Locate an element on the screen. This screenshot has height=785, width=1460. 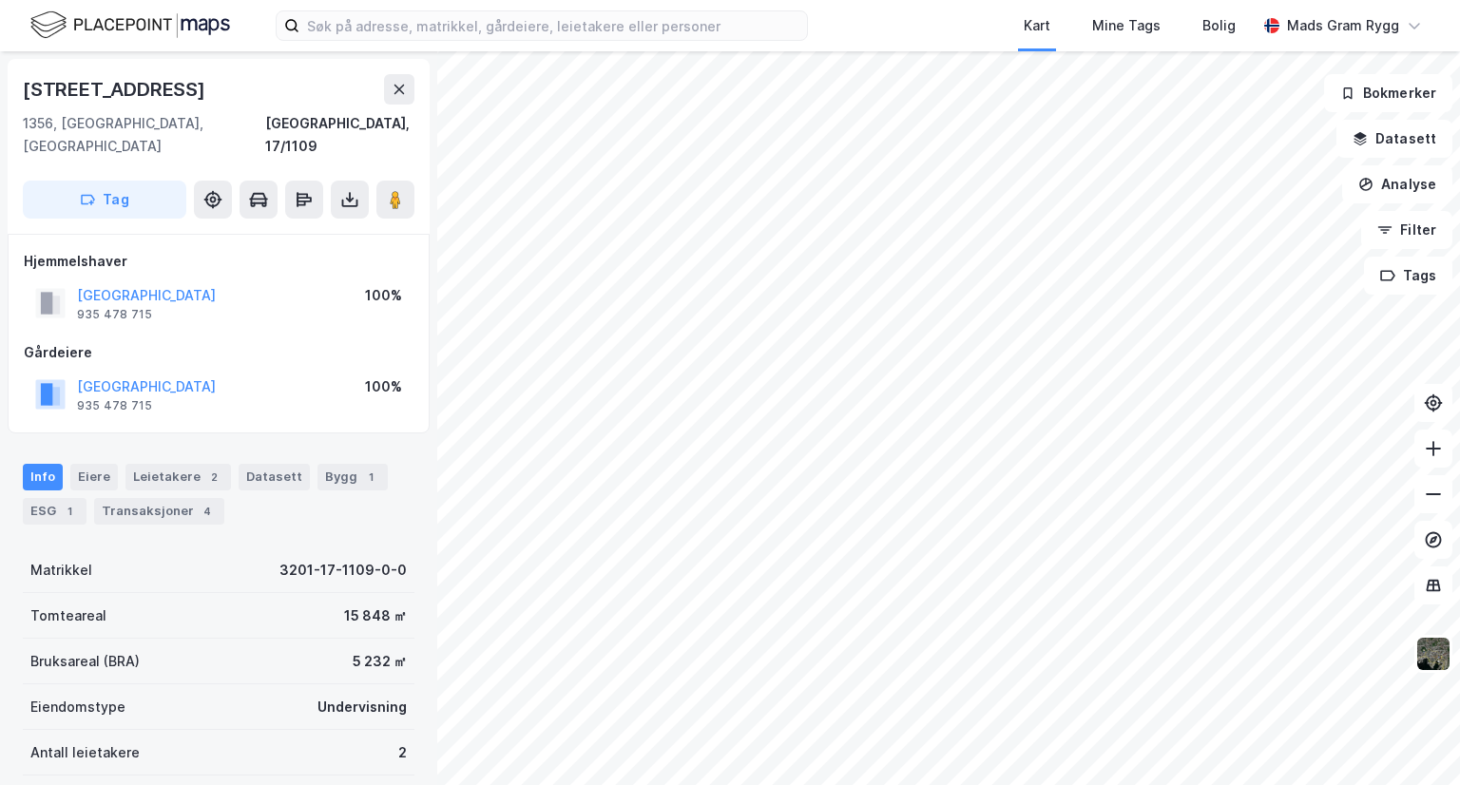
img: logo.f888ab2527a4732fd821a326f86c7f29.svg is located at coordinates (130, 25).